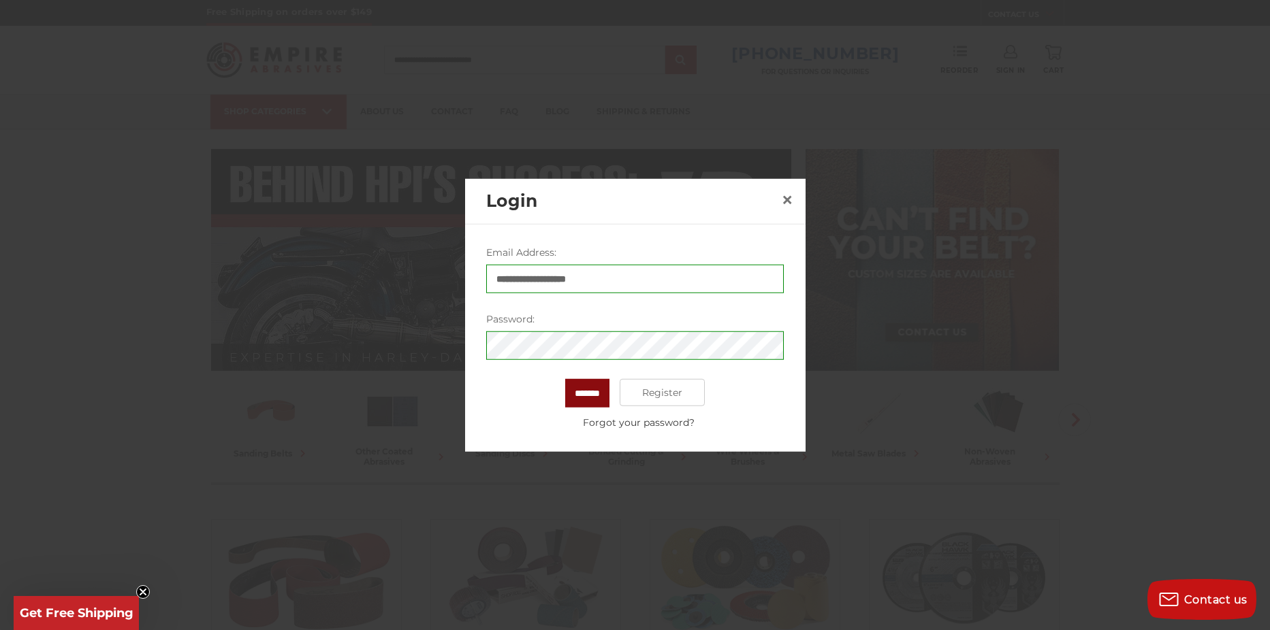 The width and height of the screenshot is (1270, 630). I want to click on h2: Login, so click(631, 201).